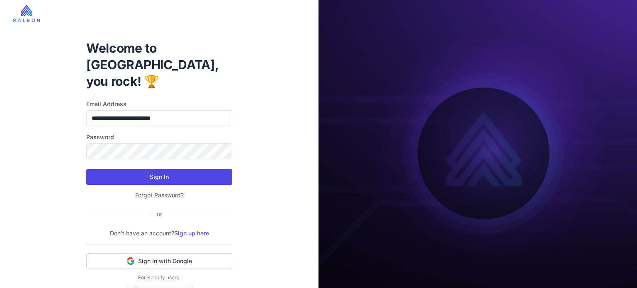 The image size is (637, 288). Describe the element at coordinates (27, 13) in the screenshot. I see `img: raleon-logo-whitebg.9aac0268.jpg` at that location.